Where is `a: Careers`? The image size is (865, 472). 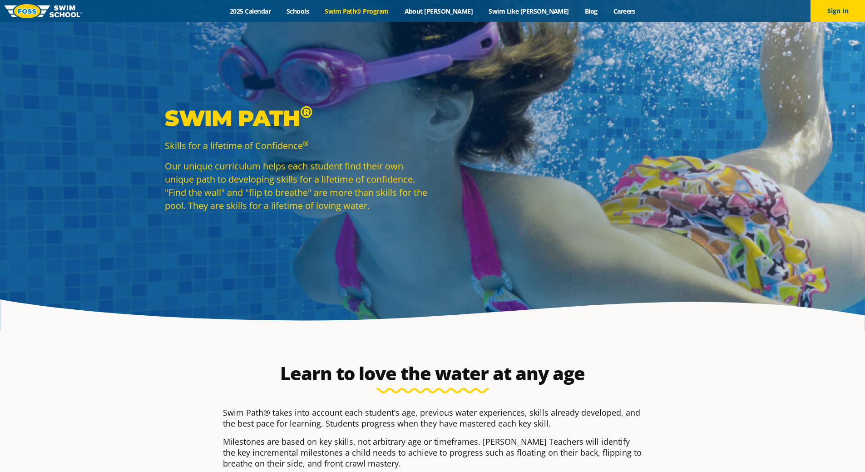 a: Careers is located at coordinates (624, 11).